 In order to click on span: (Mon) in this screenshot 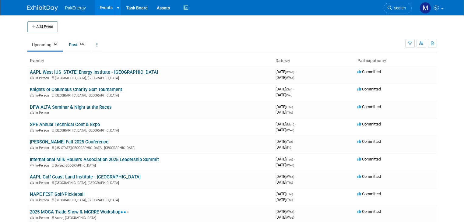, I will do `click(290, 124)`.